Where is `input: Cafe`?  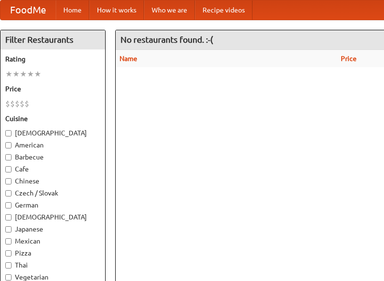
input: Cafe is located at coordinates (8, 169).